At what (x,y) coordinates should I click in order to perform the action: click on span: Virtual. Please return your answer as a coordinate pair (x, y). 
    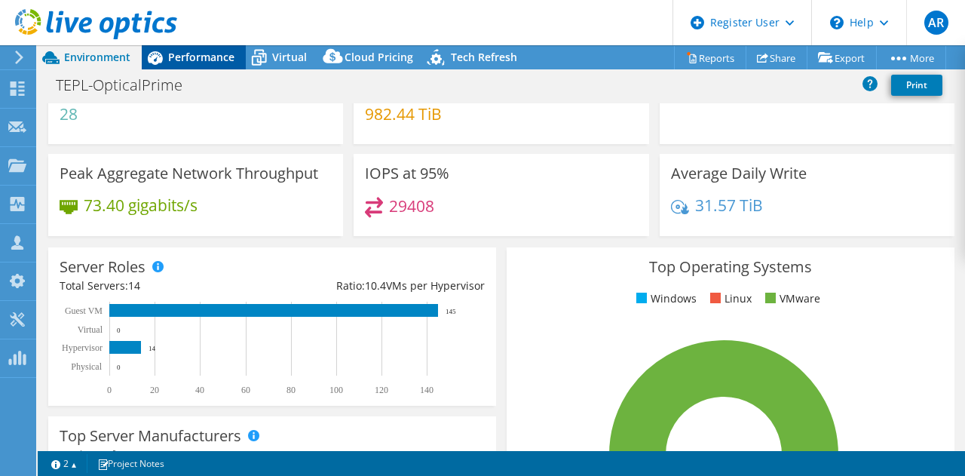
    Looking at the image, I should click on (290, 57).